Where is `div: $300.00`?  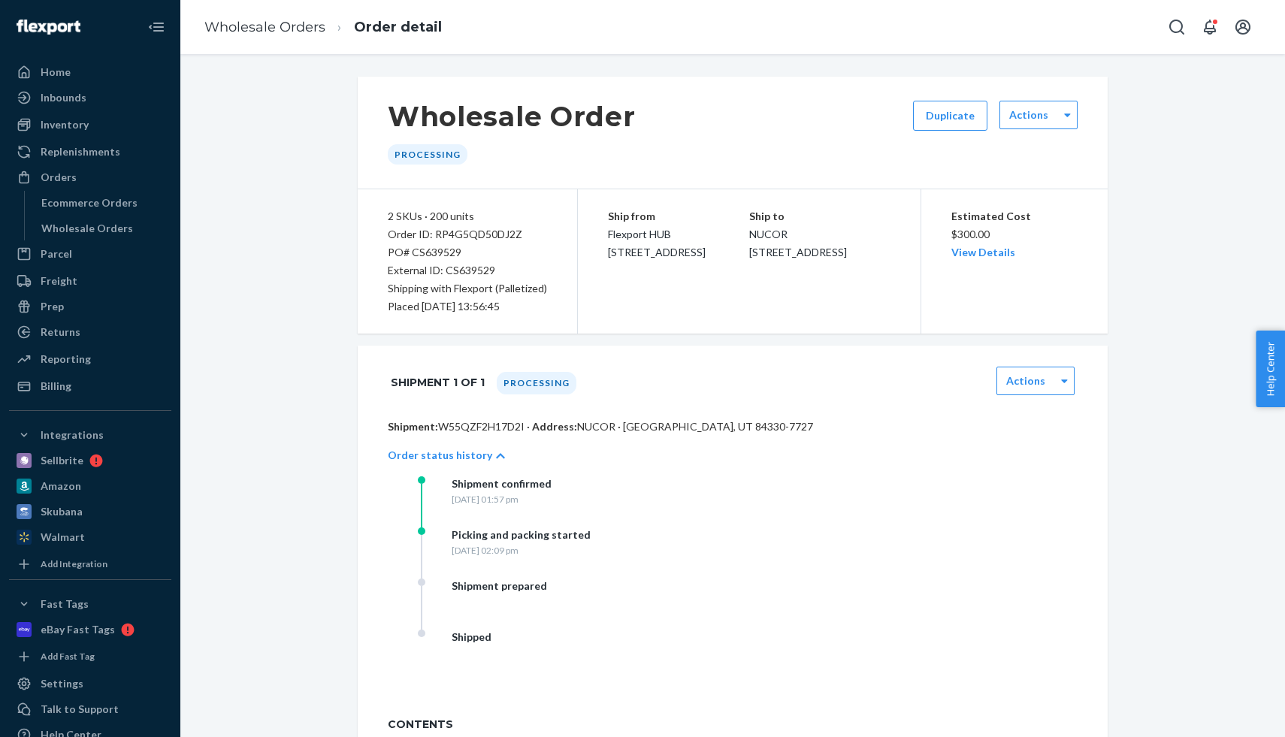 div: $300.00 is located at coordinates (1014, 234).